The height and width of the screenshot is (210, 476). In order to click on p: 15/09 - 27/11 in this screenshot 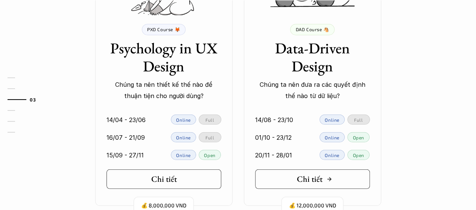, I will do `click(125, 155)`.